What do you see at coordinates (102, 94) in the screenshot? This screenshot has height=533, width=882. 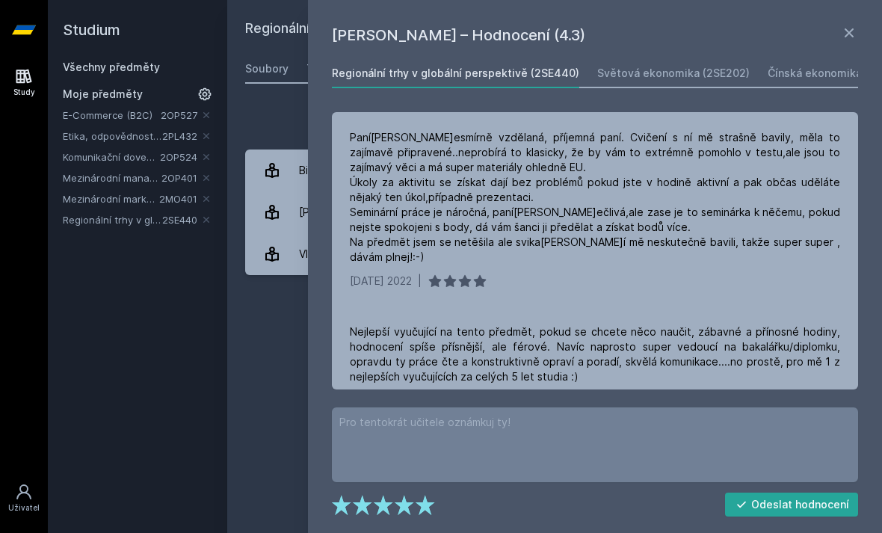 I see `span: Moje předměty` at bounding box center [102, 94].